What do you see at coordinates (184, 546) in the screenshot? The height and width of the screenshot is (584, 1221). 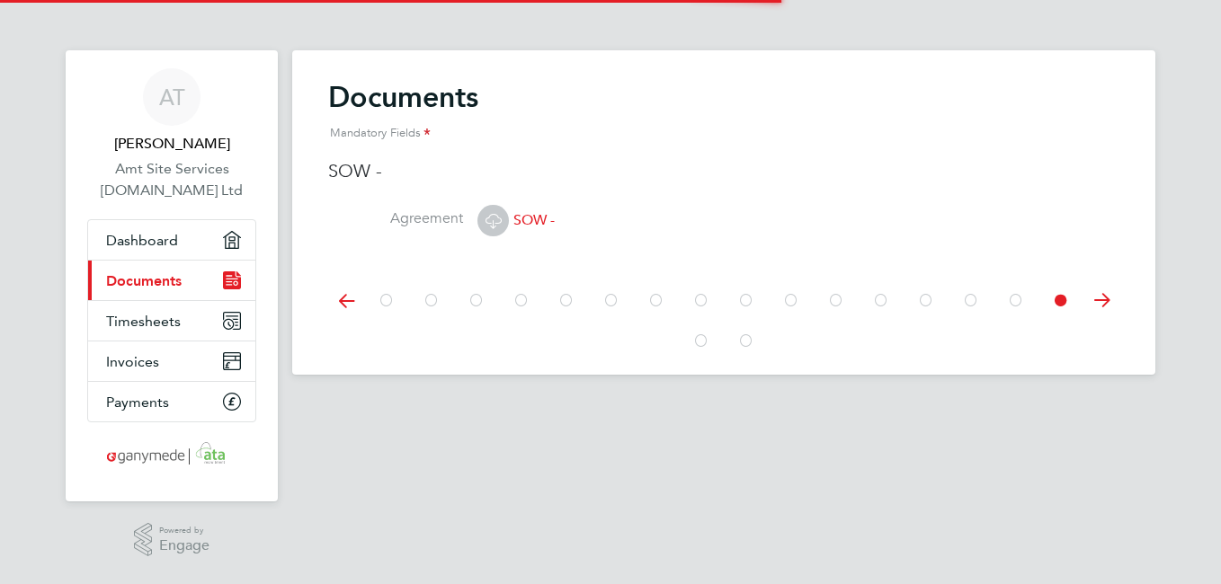 I see `span: Engage` at bounding box center [184, 546].